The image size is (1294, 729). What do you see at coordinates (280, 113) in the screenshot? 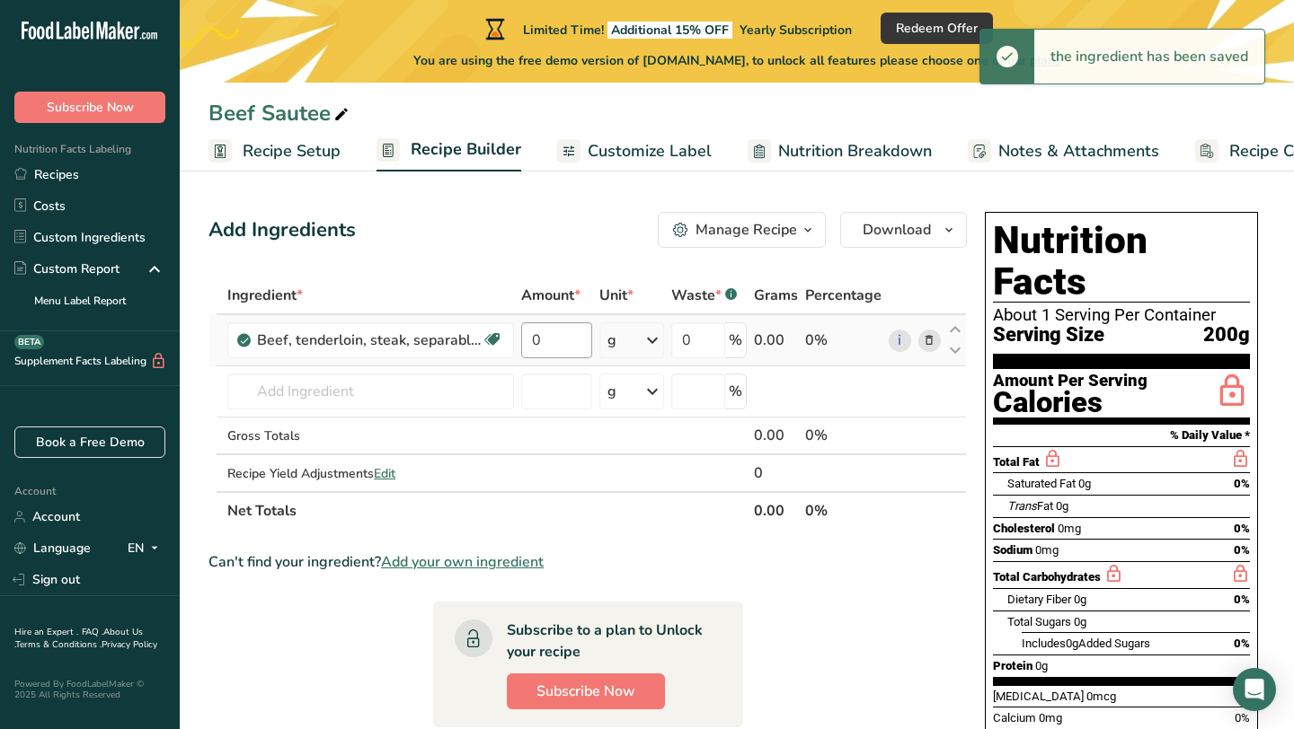
I see `div: Beef Sautee` at bounding box center [280, 113].